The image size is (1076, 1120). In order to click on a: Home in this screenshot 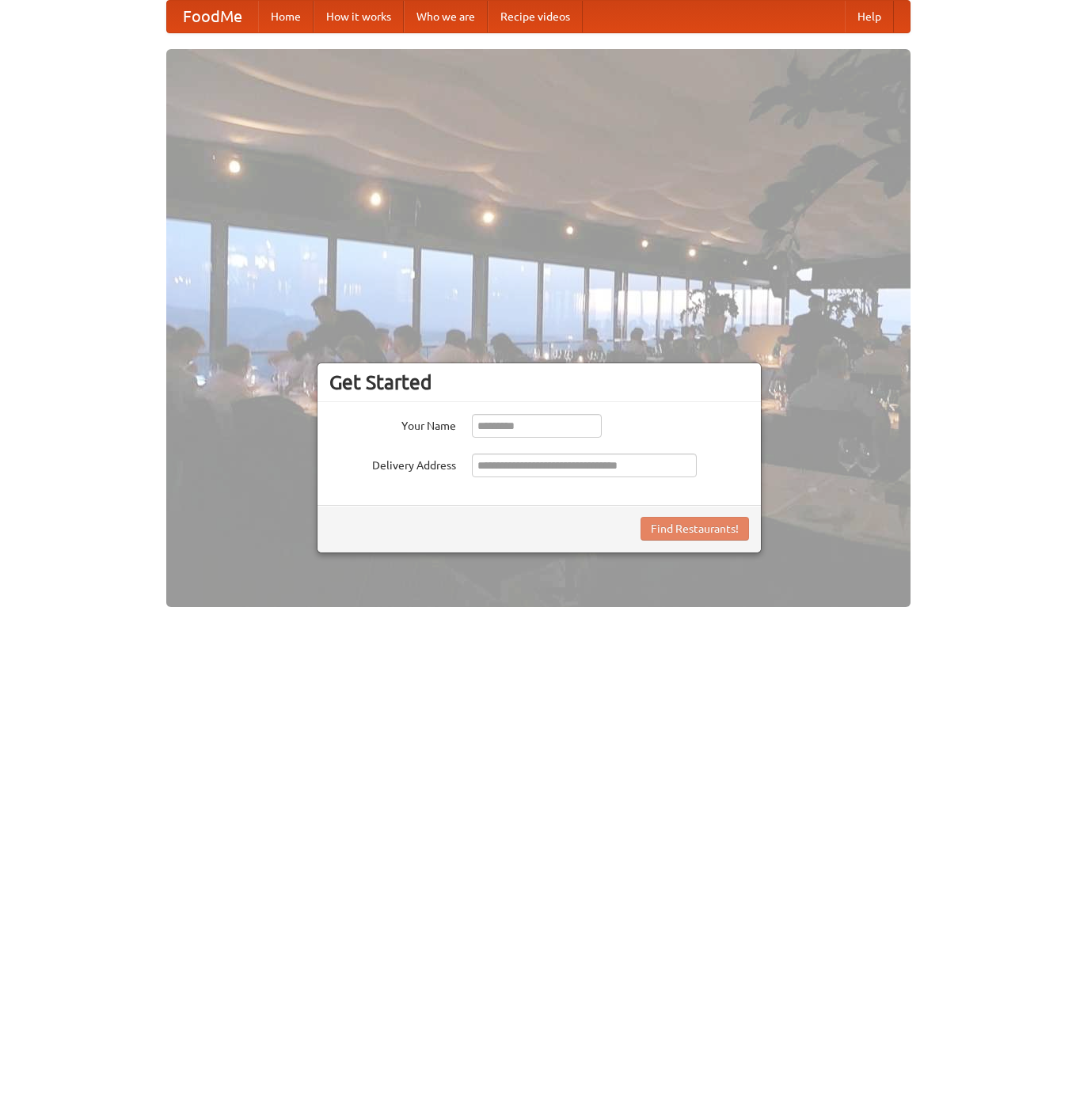, I will do `click(286, 17)`.